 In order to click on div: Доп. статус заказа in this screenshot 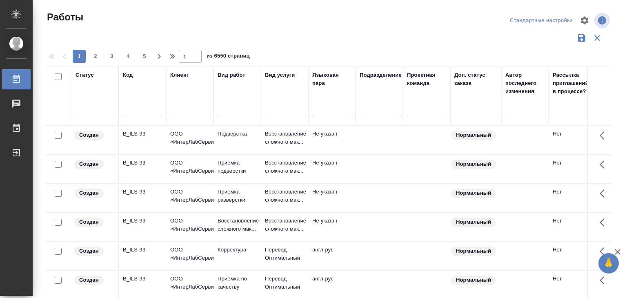, I will do `click(475, 79)`.